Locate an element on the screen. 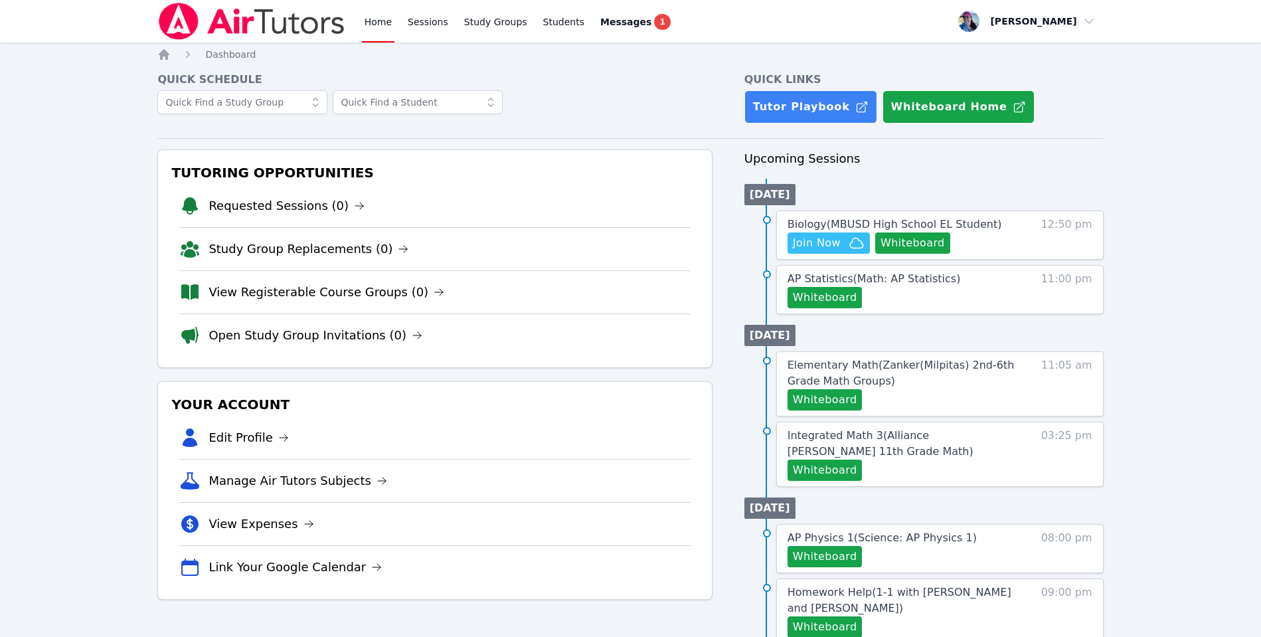 The width and height of the screenshot is (1261, 637). span: AP Physics 1 ( Science: AP Physics 1 ) is located at coordinates (882, 537).